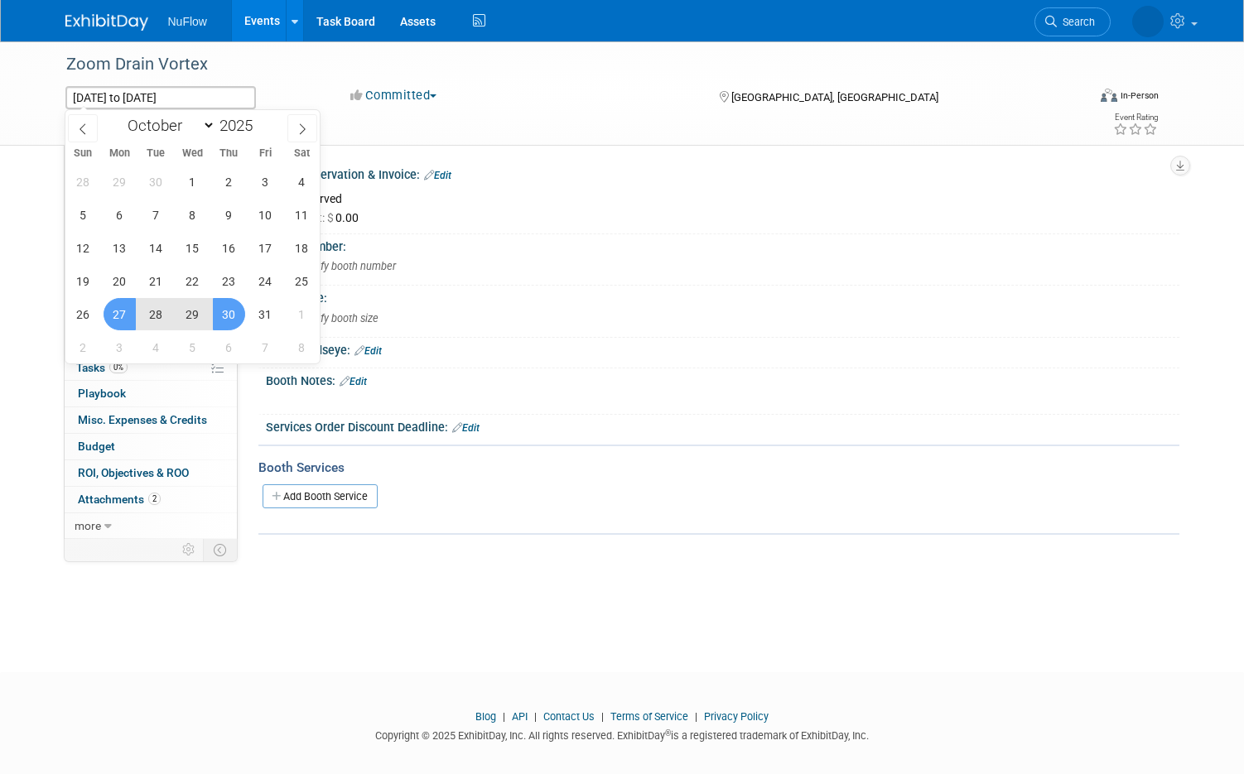 Image resolution: width=1244 pixels, height=774 pixels. I want to click on a: Asset Reservations, so click(151, 262).